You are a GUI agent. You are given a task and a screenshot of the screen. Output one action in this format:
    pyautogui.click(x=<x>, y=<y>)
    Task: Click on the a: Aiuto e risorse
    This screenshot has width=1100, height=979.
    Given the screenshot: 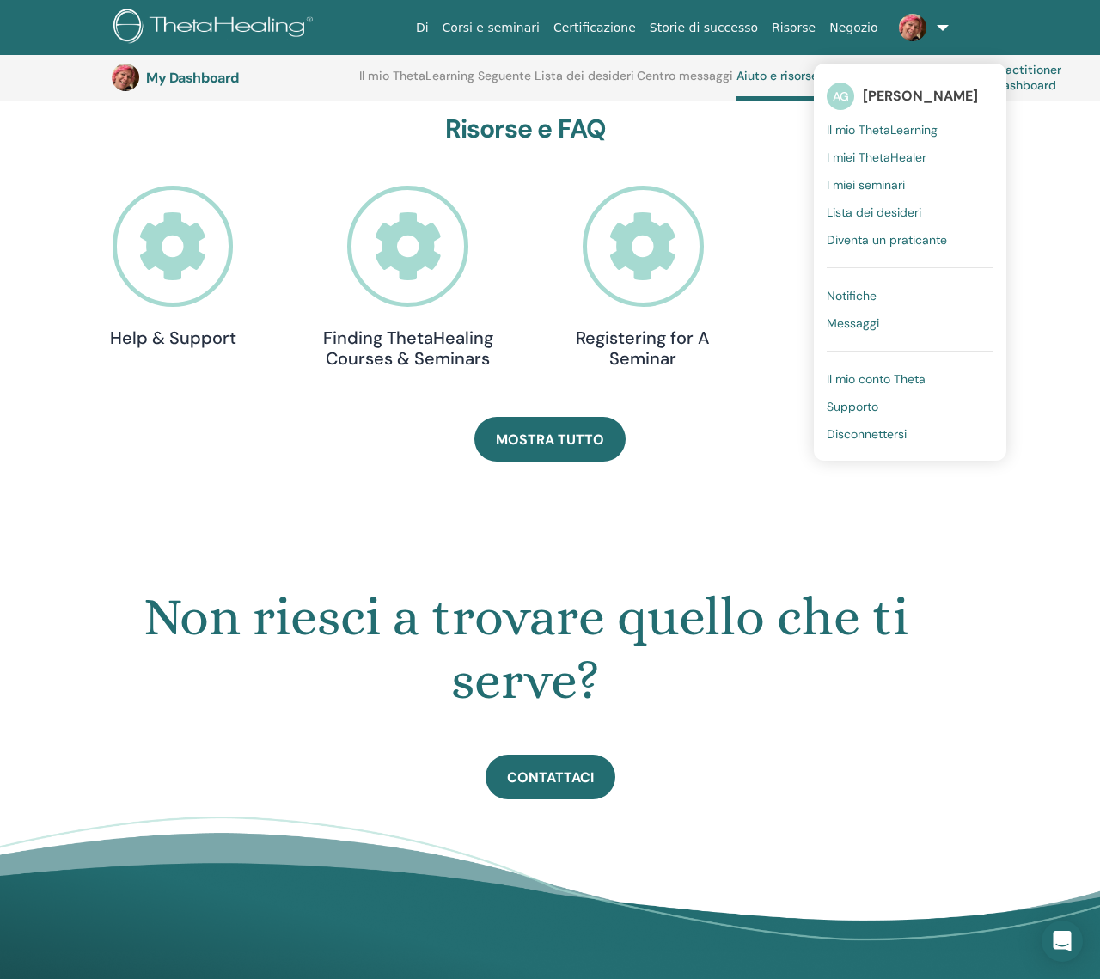 What is the action you would take?
    pyautogui.click(x=777, y=84)
    